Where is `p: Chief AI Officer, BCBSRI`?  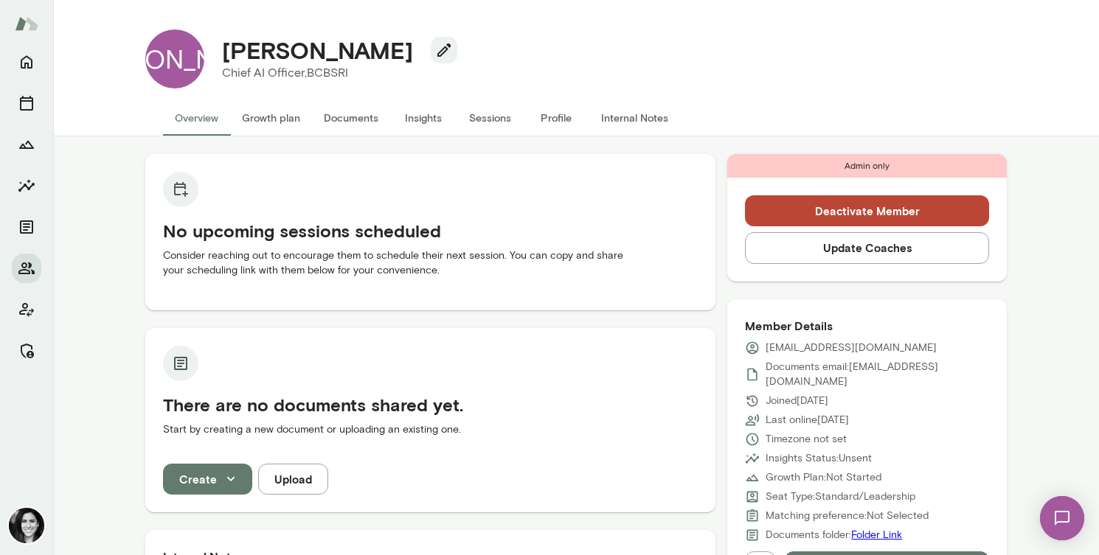 p: Chief AI Officer, BCBSRI is located at coordinates (333, 73).